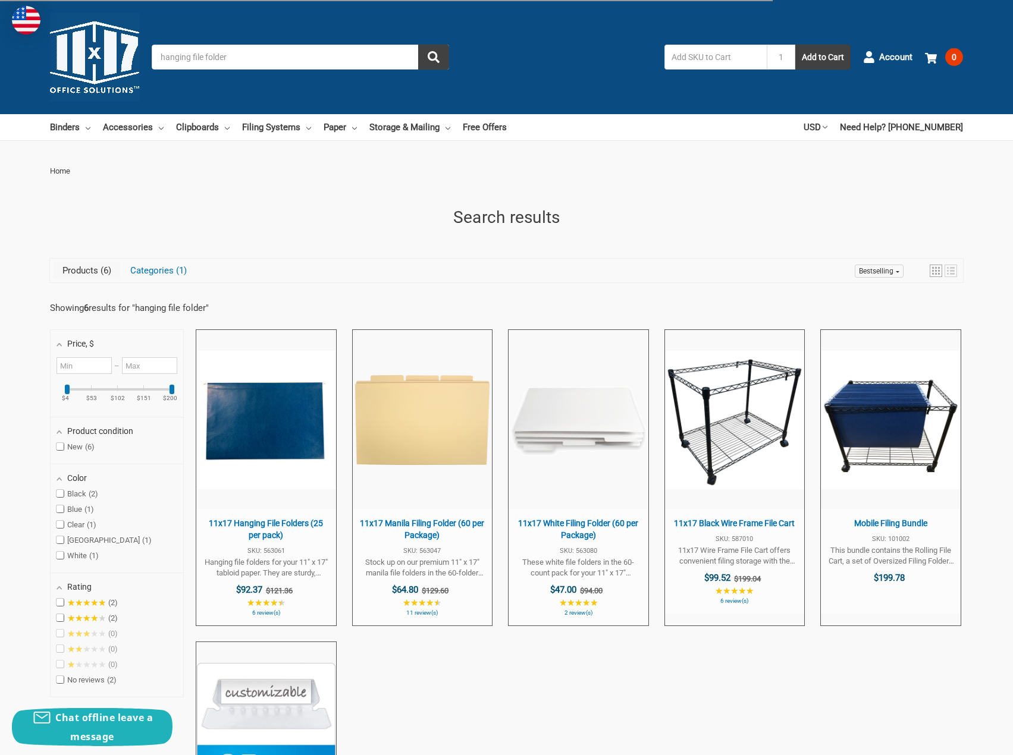 This screenshot has height=755, width=1013. I want to click on span: This bundle contains the Rolling File Cart, a set of Oversized Filing Folders (pack of 25), and a..., so click(890, 556).